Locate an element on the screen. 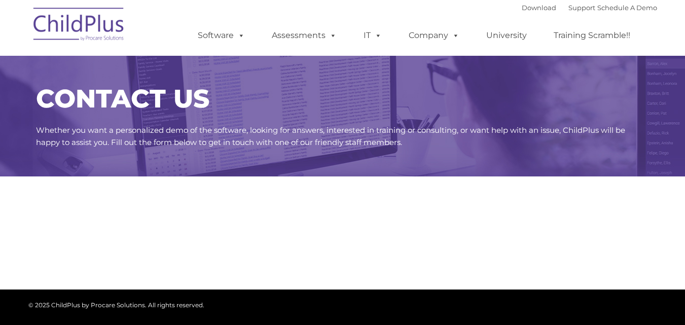 This screenshot has width=685, height=325. a: Schedule A Demo is located at coordinates (628, 8).